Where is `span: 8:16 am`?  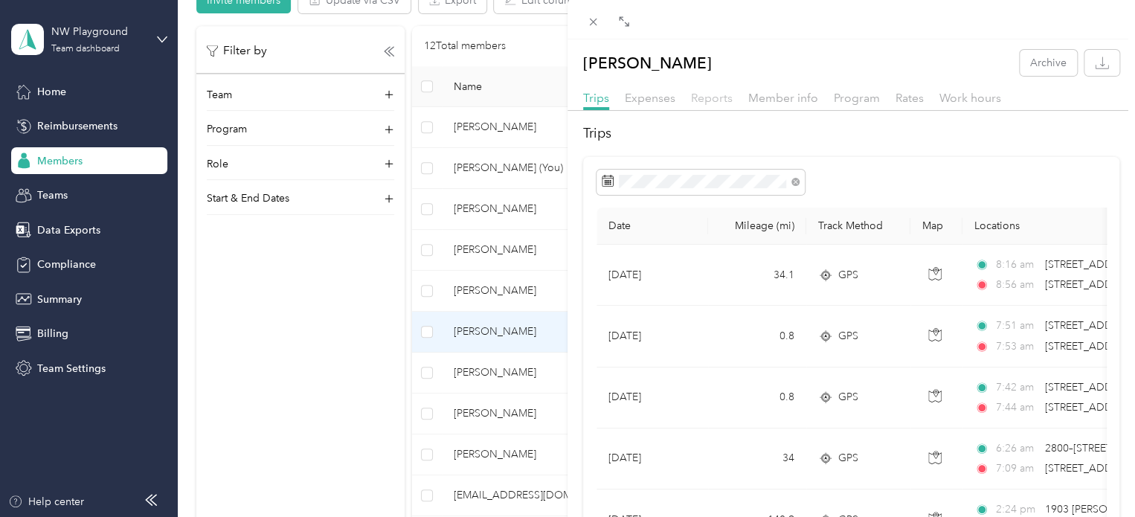 span: 8:16 am is located at coordinates (1016, 265).